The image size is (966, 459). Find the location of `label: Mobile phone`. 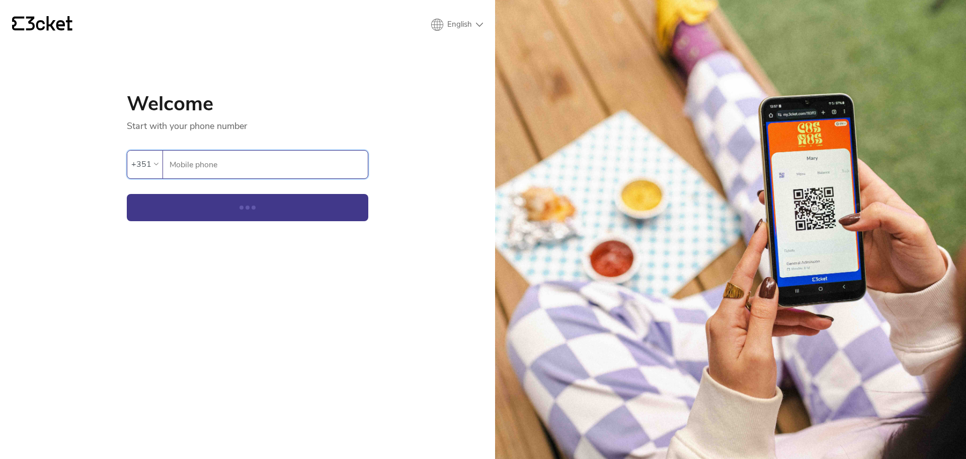

label: Mobile phone is located at coordinates (265, 165).